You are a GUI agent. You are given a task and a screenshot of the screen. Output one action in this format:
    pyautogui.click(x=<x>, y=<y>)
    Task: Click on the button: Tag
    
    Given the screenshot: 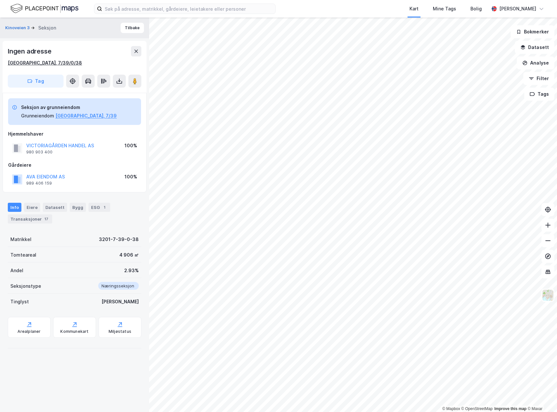 What is the action you would take?
    pyautogui.click(x=36, y=81)
    